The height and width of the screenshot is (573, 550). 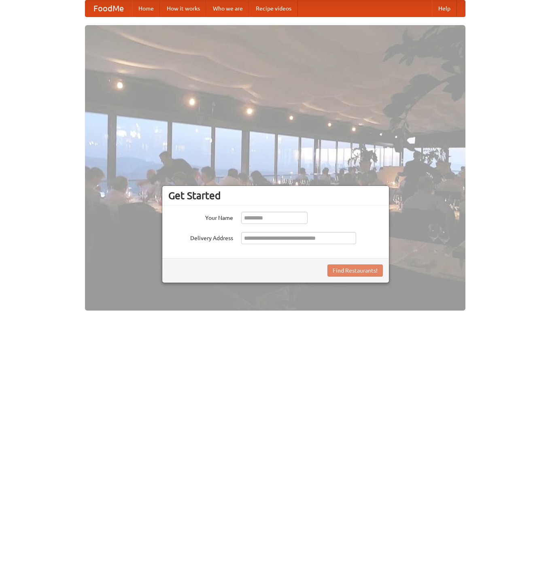 I want to click on a: Recipe videos, so click(x=274, y=9).